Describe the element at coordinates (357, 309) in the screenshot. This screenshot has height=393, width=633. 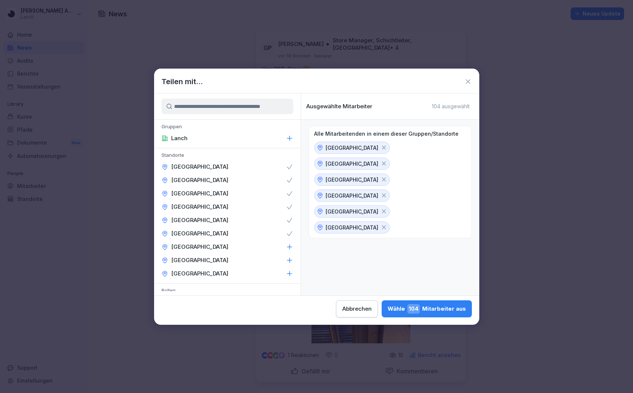
I see `div: Abbrechen` at that location.